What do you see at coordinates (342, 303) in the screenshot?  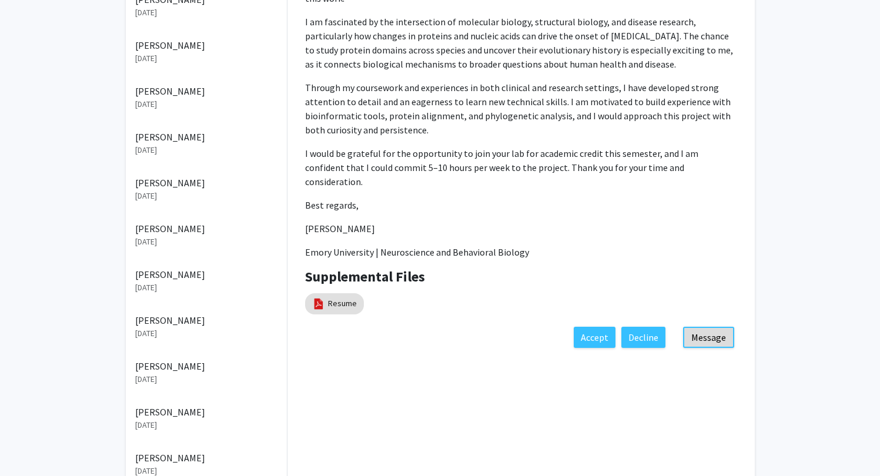 I see `a: Resume` at bounding box center [342, 303].